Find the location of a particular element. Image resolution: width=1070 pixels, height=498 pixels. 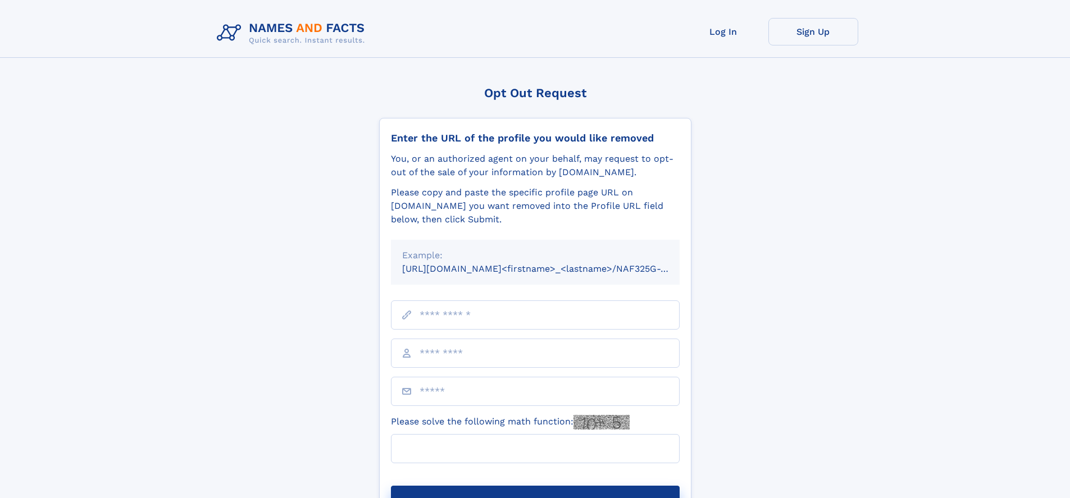

a: Sign Up is located at coordinates (813, 31).